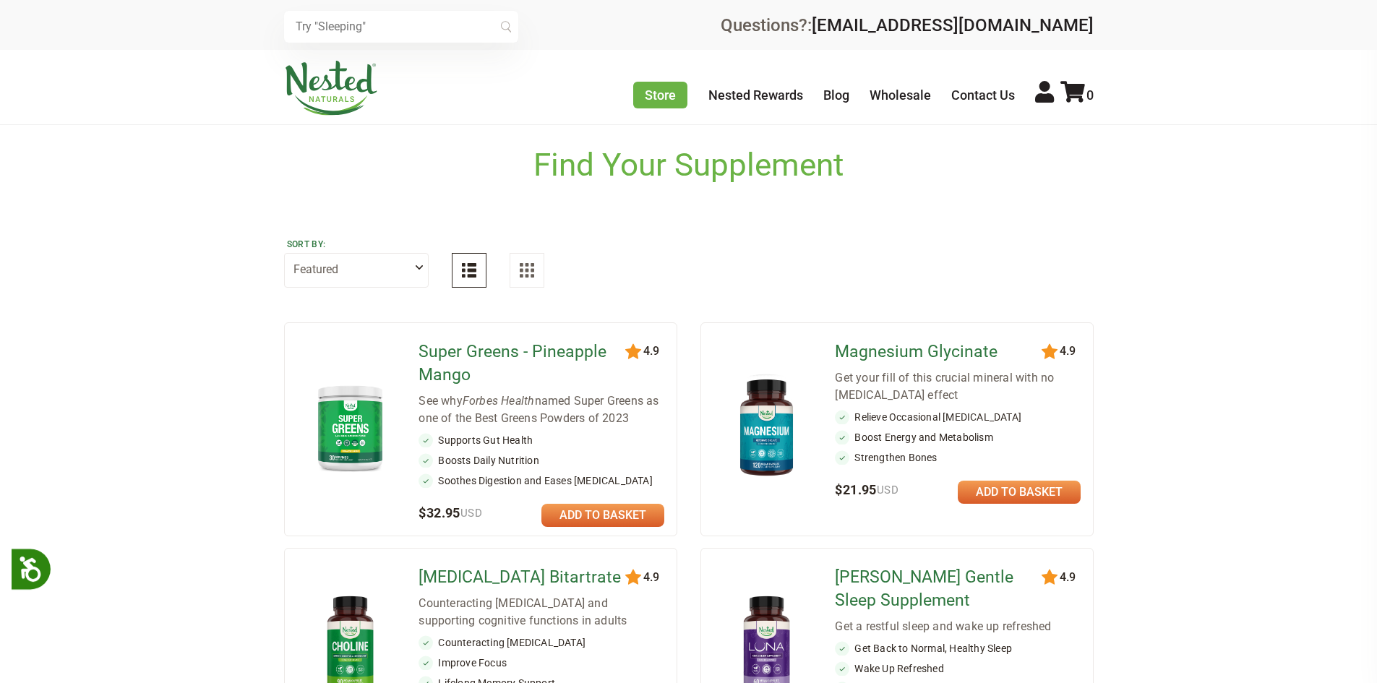 This screenshot has height=683, width=1377. I want to click on li: Get Back to Normal, Healthy Sleep, so click(958, 648).